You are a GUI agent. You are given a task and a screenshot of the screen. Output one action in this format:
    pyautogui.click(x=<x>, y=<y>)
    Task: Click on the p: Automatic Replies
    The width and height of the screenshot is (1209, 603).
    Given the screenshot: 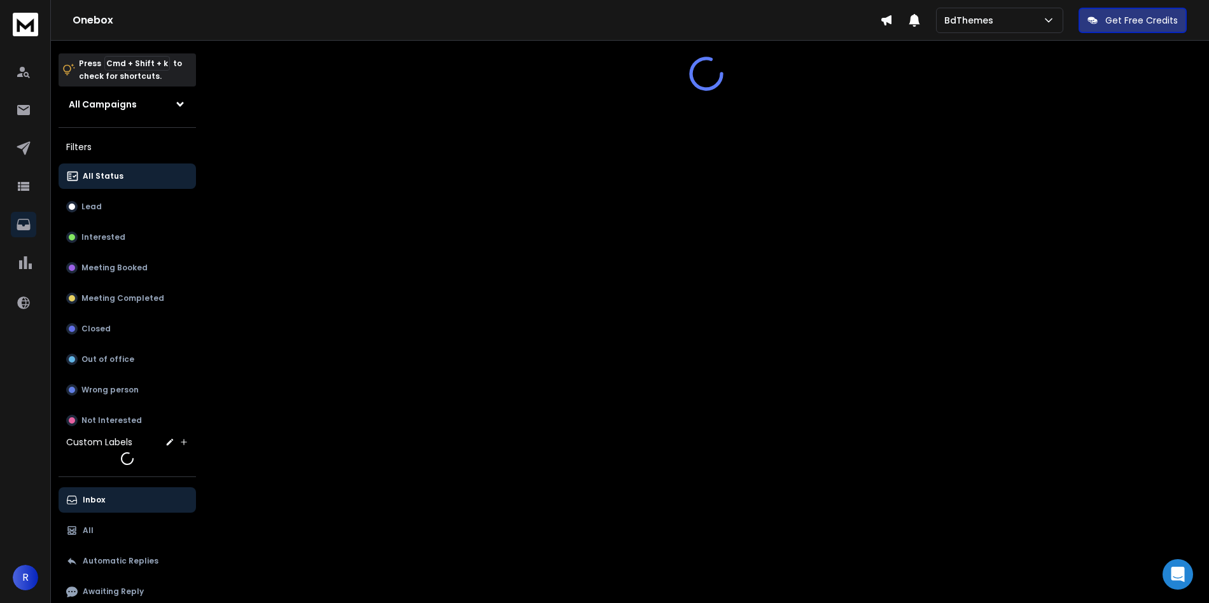 What is the action you would take?
    pyautogui.click(x=120, y=561)
    